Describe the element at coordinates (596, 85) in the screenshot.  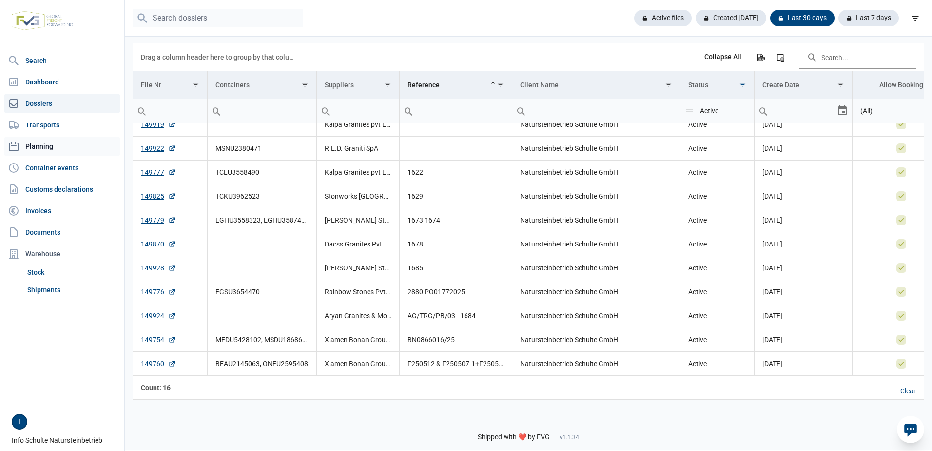
I see `td: Column Client Name` at that location.